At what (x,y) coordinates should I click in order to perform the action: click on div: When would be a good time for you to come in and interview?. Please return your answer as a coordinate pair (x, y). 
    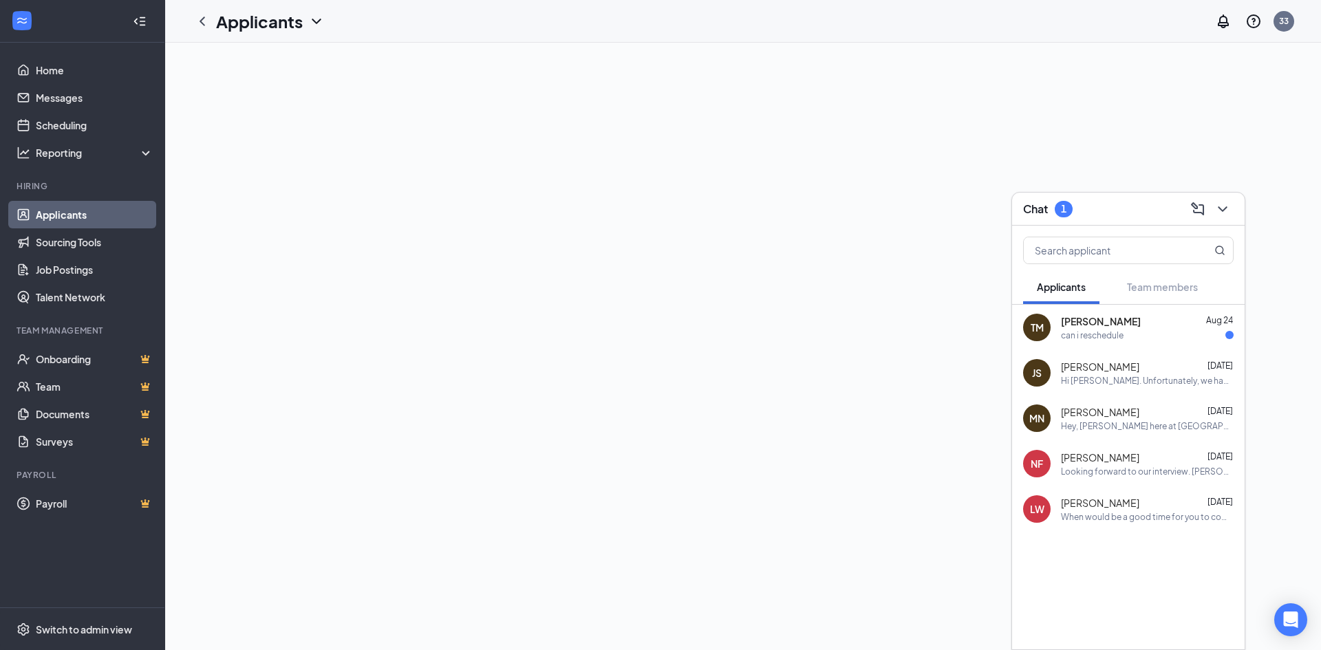
    Looking at the image, I should click on (1147, 517).